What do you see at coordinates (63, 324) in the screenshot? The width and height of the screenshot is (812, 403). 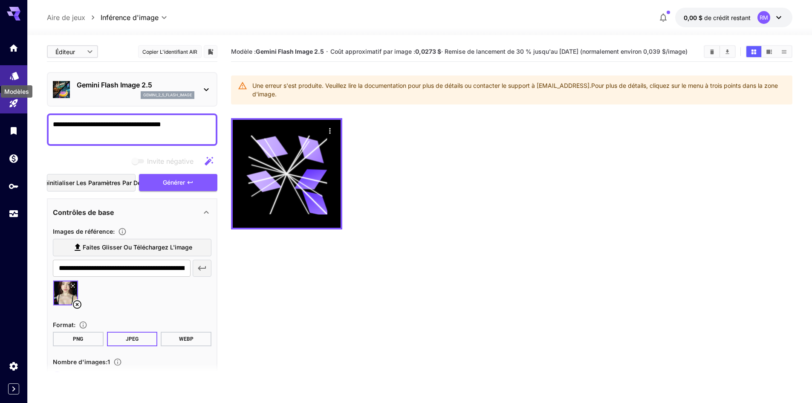 I see `font: Format` at bounding box center [63, 324].